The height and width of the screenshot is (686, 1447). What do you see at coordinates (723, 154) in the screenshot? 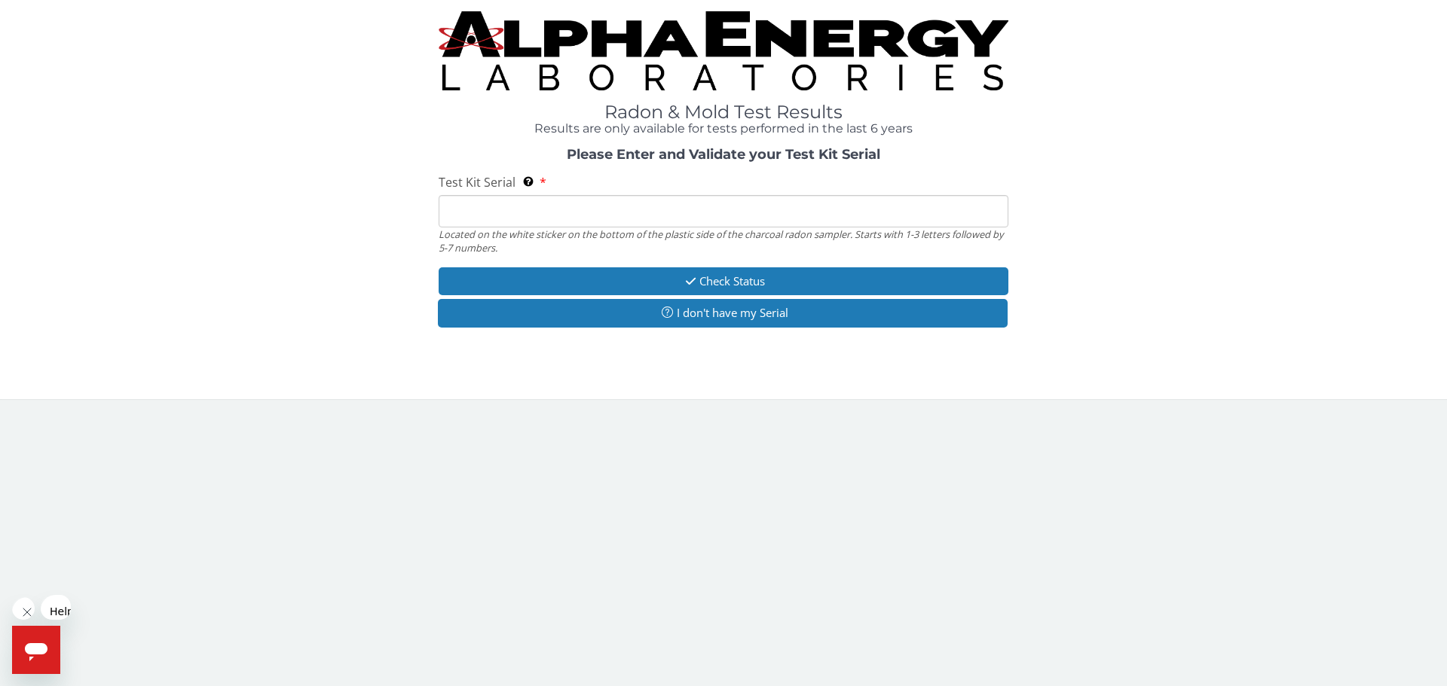
I see `strong: Please Enter and Validate your Test Kit Serial` at bounding box center [723, 154].